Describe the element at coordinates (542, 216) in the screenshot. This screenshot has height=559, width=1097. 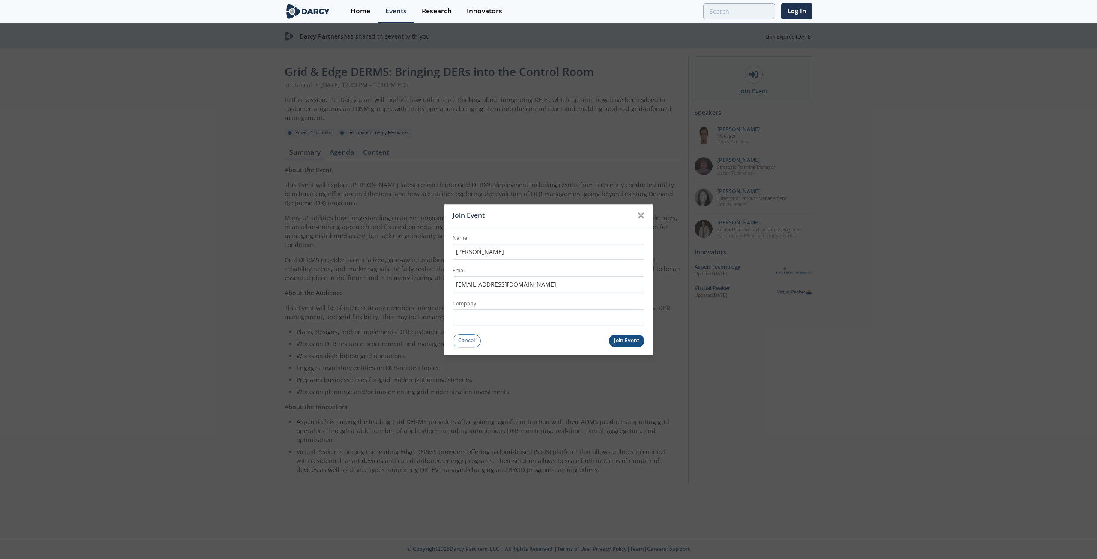
I see `div: Join Event` at that location.